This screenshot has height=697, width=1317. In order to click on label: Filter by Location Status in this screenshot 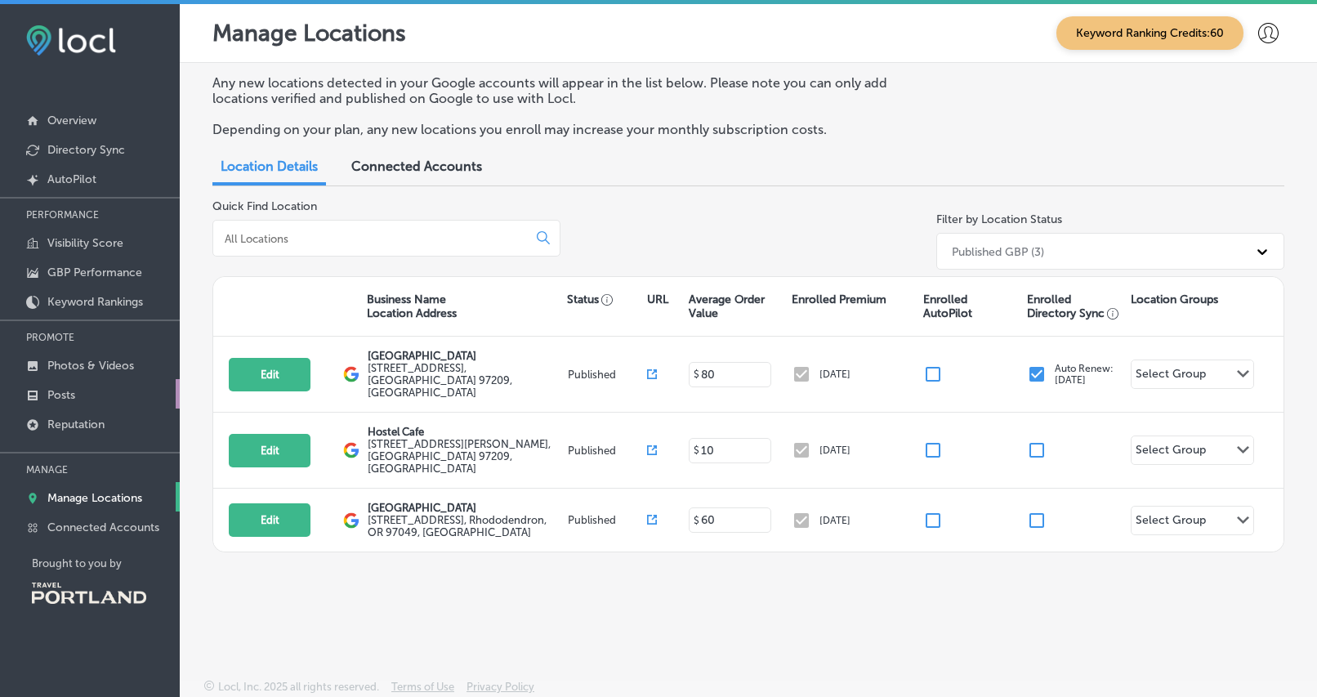, I will do `click(999, 219)`.